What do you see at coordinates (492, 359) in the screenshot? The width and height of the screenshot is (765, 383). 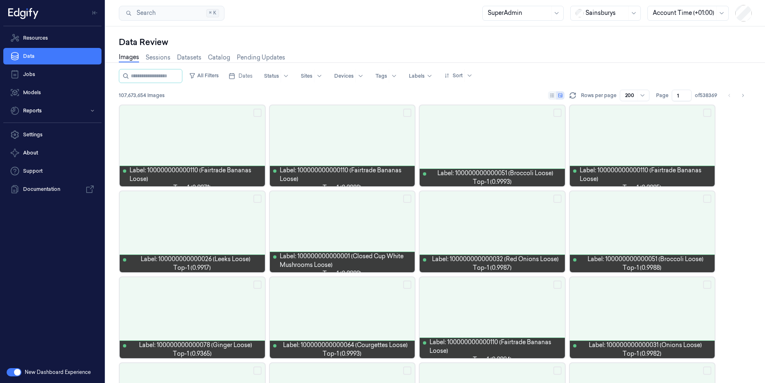 I see `span: top-1 (0.9994)` at bounding box center [492, 359].